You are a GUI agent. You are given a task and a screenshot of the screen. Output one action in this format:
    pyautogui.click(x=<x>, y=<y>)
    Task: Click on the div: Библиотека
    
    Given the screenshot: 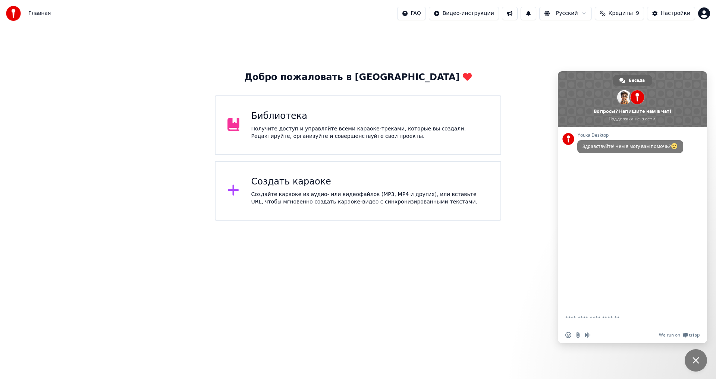 What is the action you would take?
    pyautogui.click(x=370, y=116)
    